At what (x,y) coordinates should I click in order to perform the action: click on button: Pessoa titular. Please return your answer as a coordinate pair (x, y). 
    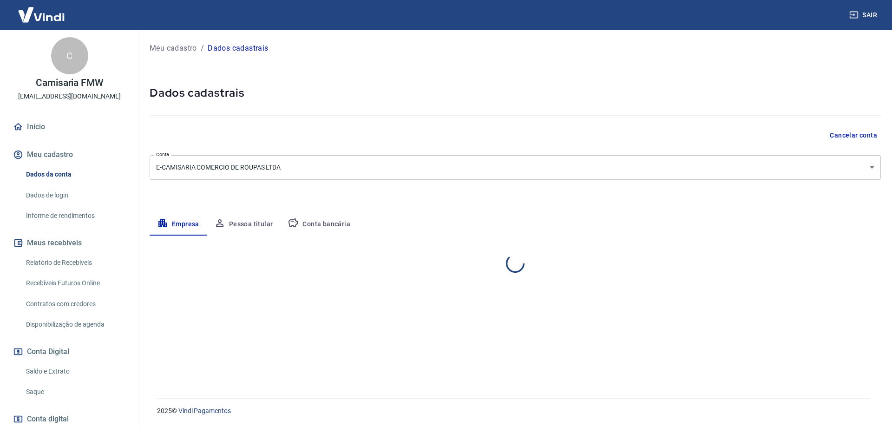
    Looking at the image, I should click on (243, 224).